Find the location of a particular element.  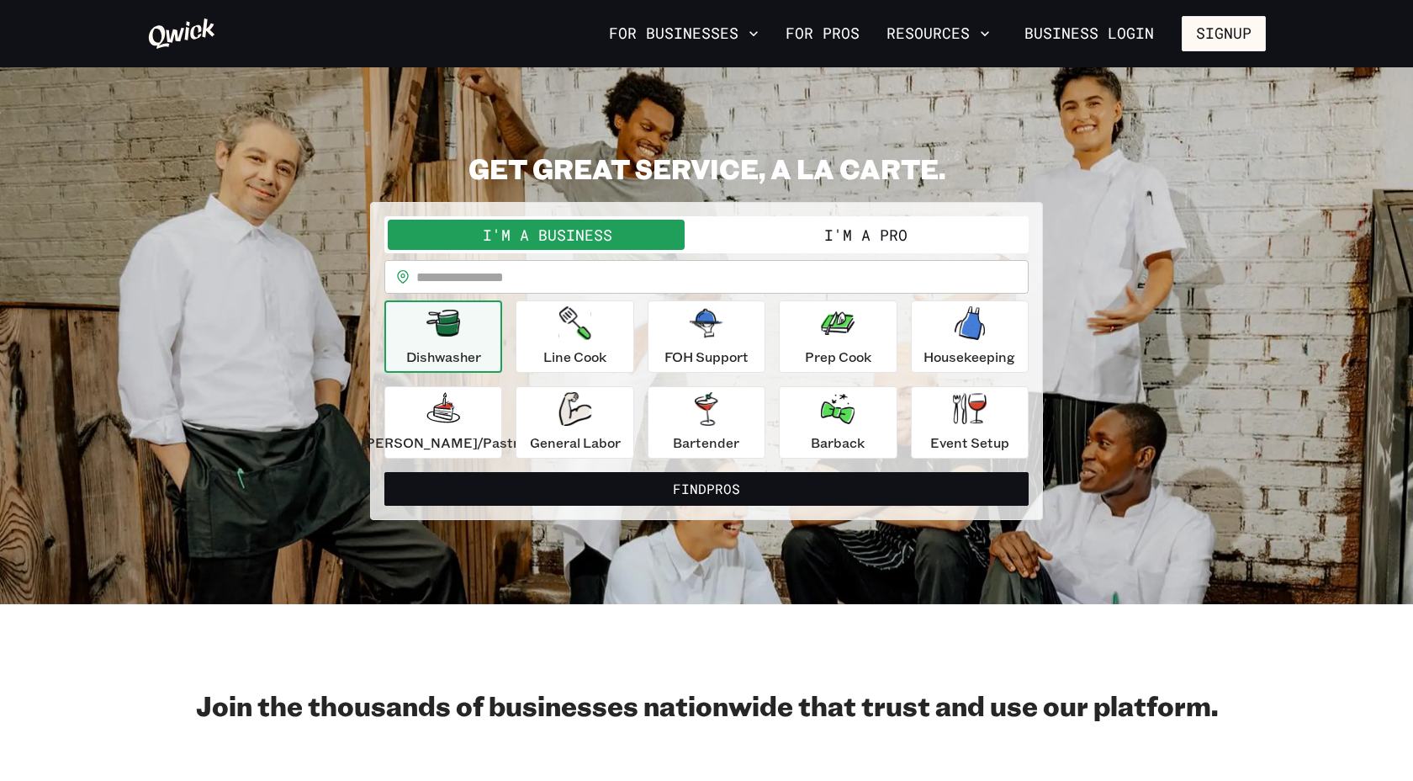

p: FOH Support is located at coordinates (707, 357).